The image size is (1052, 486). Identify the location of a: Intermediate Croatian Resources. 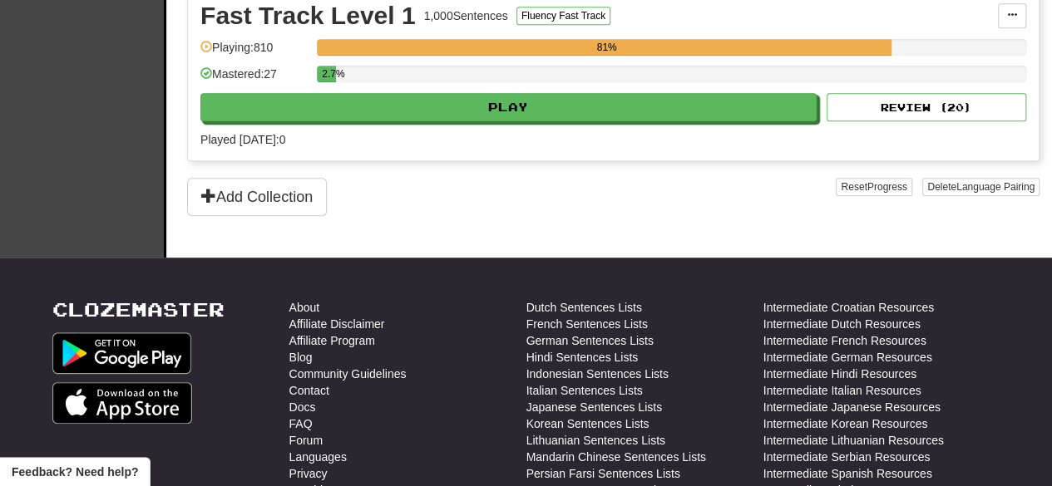
(848, 308).